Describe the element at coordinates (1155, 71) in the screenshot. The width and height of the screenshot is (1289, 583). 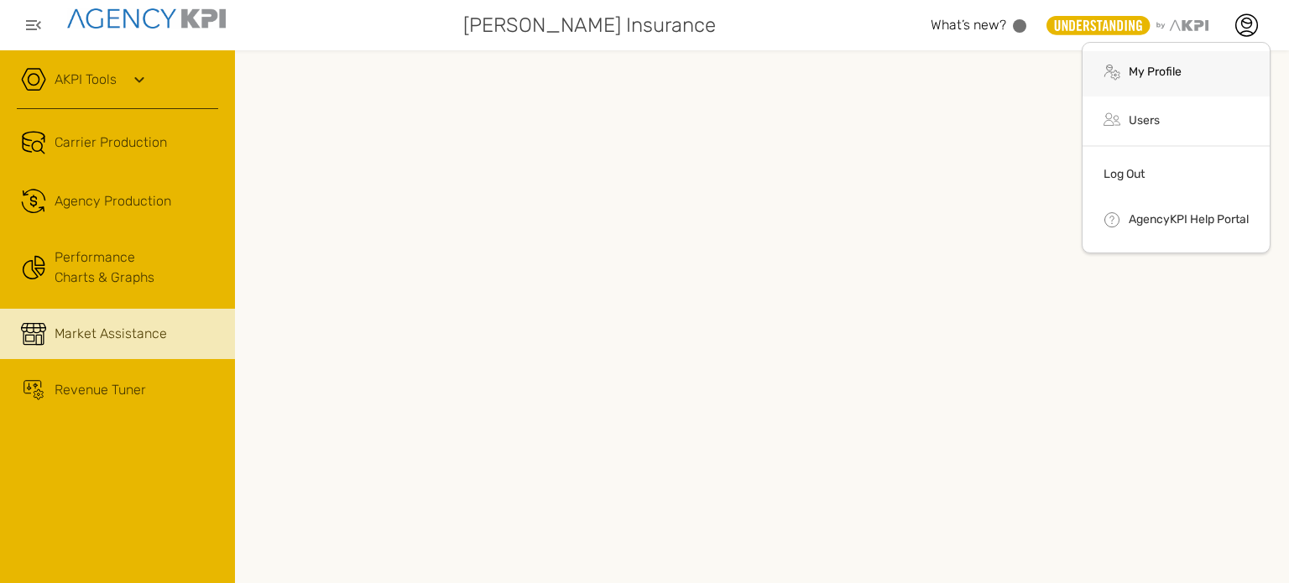
I see `a: My Profile` at that location.